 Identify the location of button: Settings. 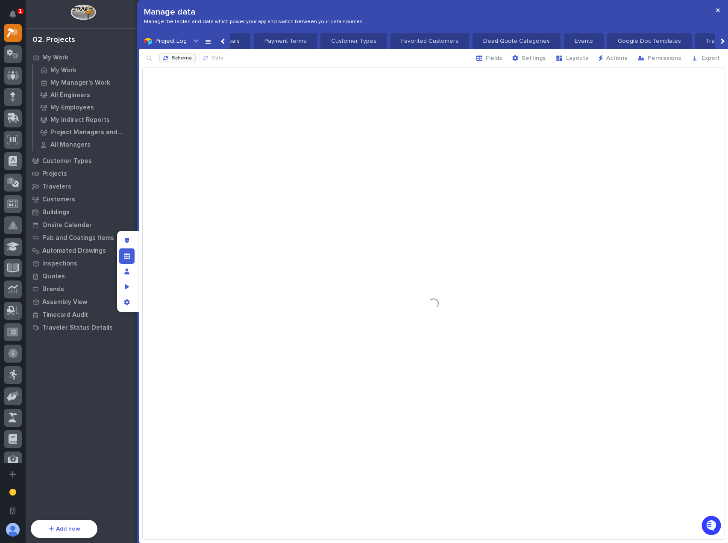
(529, 58).